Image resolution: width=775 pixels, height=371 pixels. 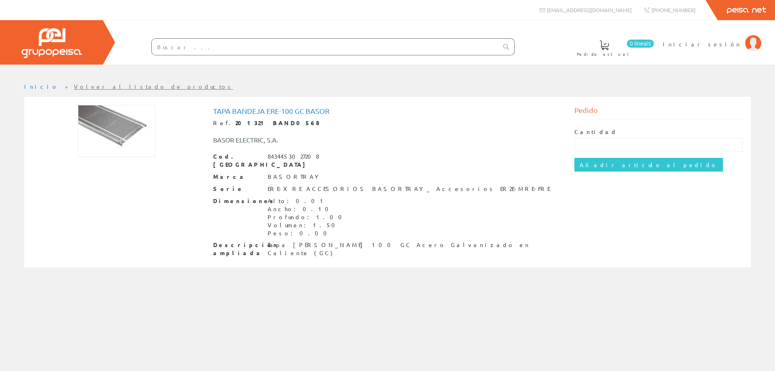 What do you see at coordinates (307, 217) in the screenshot?
I see `div: Profundo: 1.00` at bounding box center [307, 217].